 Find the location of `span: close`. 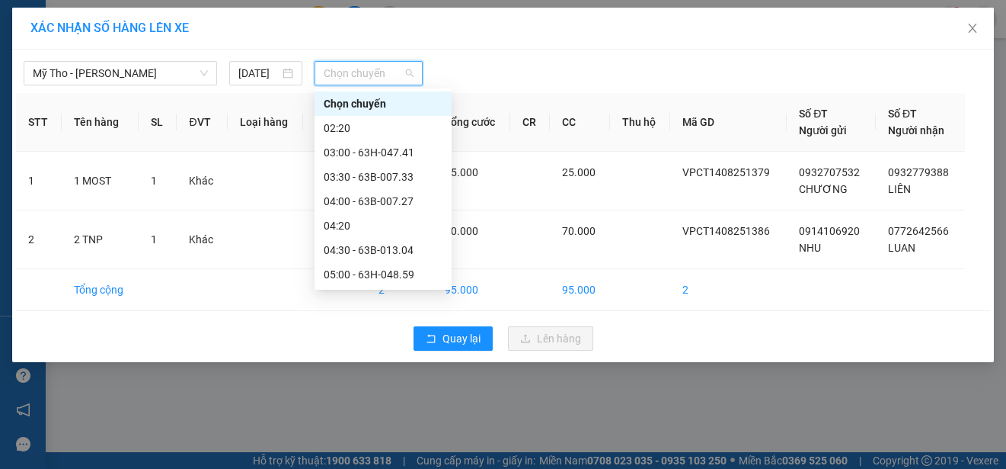

span: close is located at coordinates (973, 28).